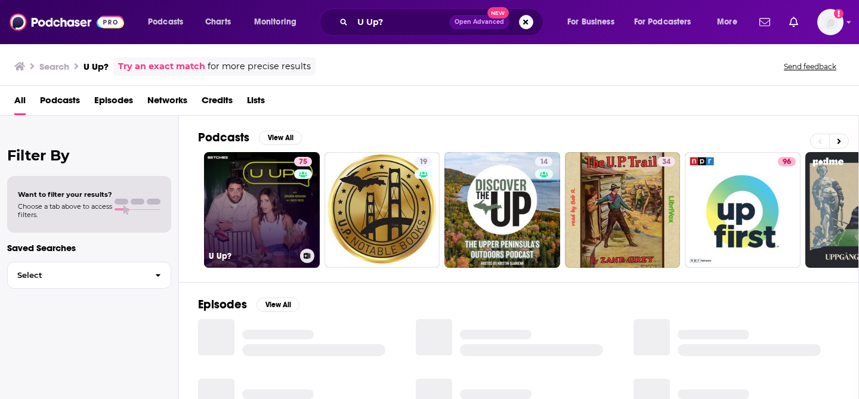 The image size is (859, 399). Describe the element at coordinates (275, 22) in the screenshot. I see `span: Monitoring` at that location.